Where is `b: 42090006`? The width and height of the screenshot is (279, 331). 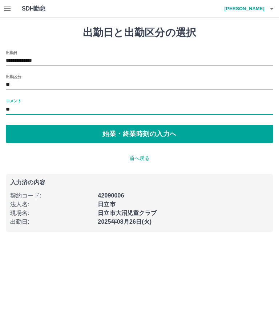 b: 42090006 is located at coordinates (111, 195).